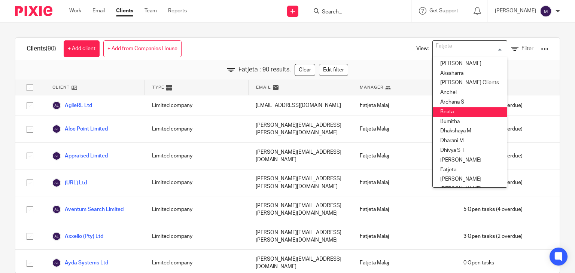 The height and width of the screenshot is (273, 575). Describe the element at coordinates (34, 11) in the screenshot. I see `img: Pixie` at that location.